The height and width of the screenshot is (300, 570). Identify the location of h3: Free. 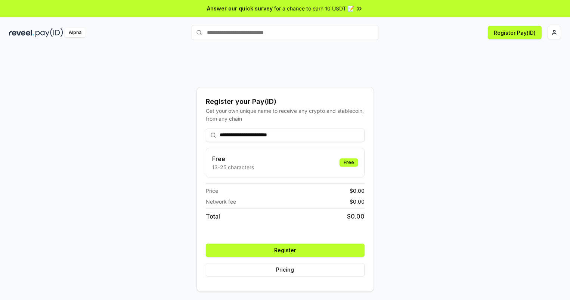
(233, 159).